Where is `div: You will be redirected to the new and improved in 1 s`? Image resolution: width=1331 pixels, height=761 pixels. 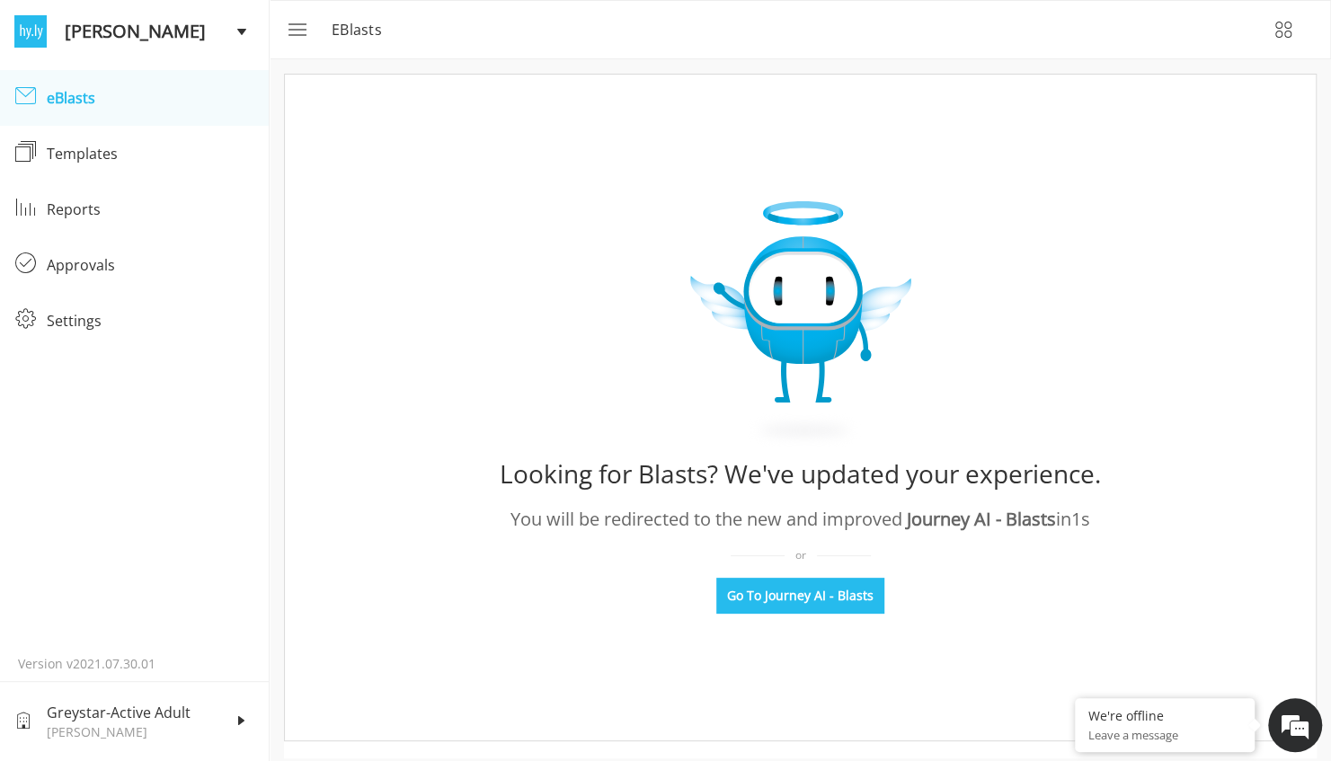
div: You will be redirected to the new and improved in 1 s is located at coordinates (800, 520).